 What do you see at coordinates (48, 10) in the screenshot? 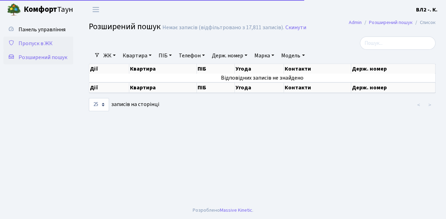
I see `span: Таун` at bounding box center [48, 10].